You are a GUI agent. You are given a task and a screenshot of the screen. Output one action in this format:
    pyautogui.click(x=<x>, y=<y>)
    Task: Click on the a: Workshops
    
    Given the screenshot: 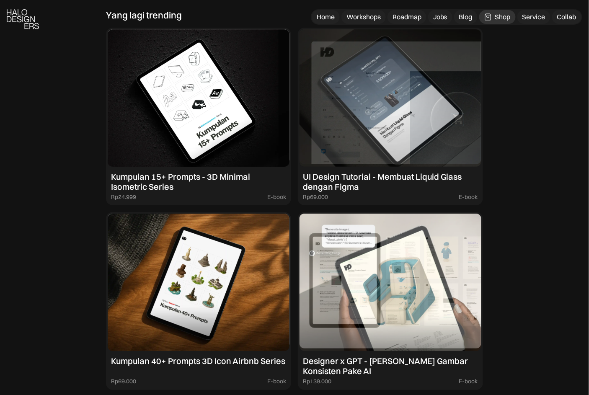 What is the action you would take?
    pyautogui.click(x=363, y=17)
    